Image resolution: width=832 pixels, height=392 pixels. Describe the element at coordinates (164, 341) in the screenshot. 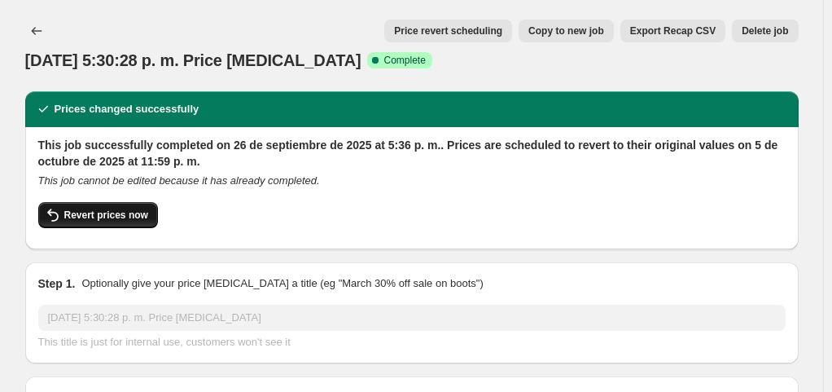

I see `span: This title is just for internal use, customers won't see it` at that location.